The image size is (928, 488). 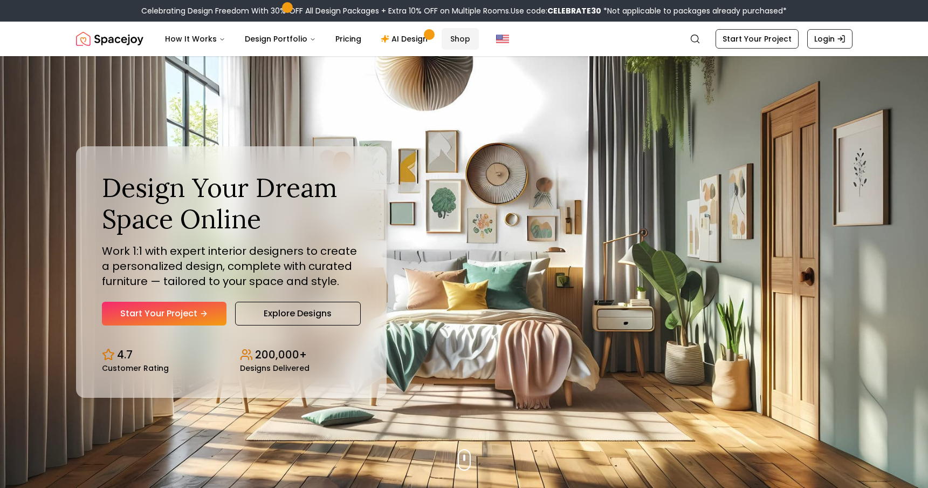 What do you see at coordinates (280, 39) in the screenshot?
I see `button: Design Portfolio` at bounding box center [280, 39].